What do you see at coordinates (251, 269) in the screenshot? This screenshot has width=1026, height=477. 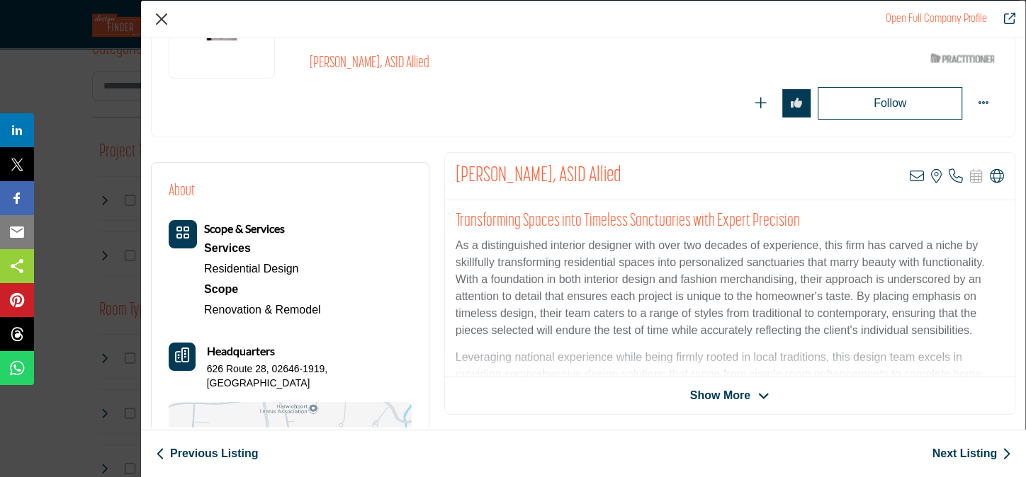 I see `a: Residential Design` at bounding box center [251, 269].